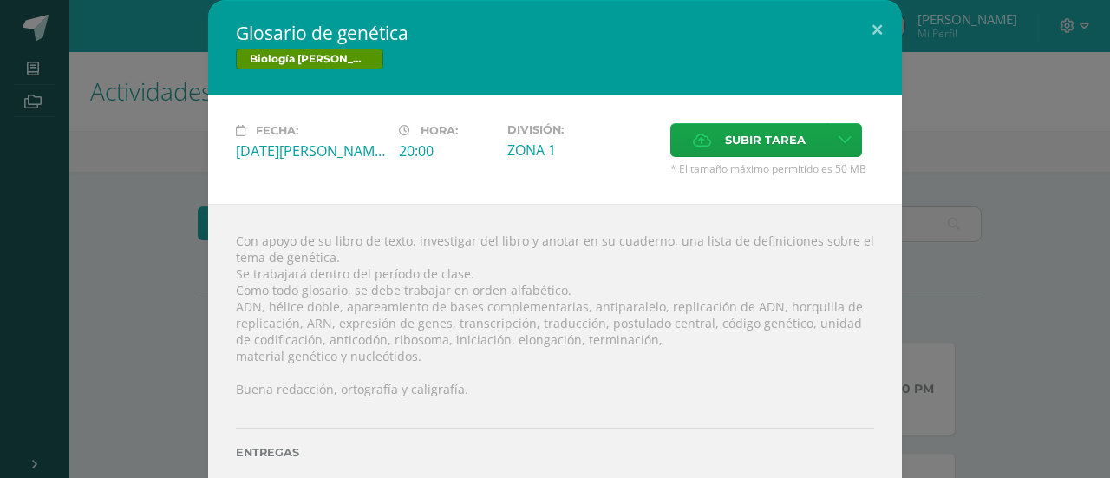 The width and height of the screenshot is (1110, 478). I want to click on h2: Glosario de genética, so click(555, 33).